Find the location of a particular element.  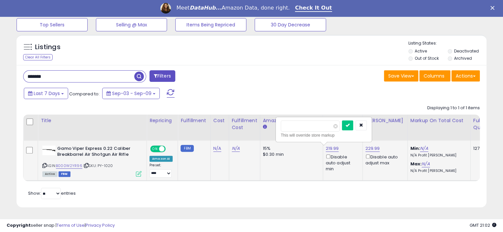

th: The percentage added to the cost of goods (COGS) that forms the calculator for Min & Max prices. is located at coordinates (439, 128).